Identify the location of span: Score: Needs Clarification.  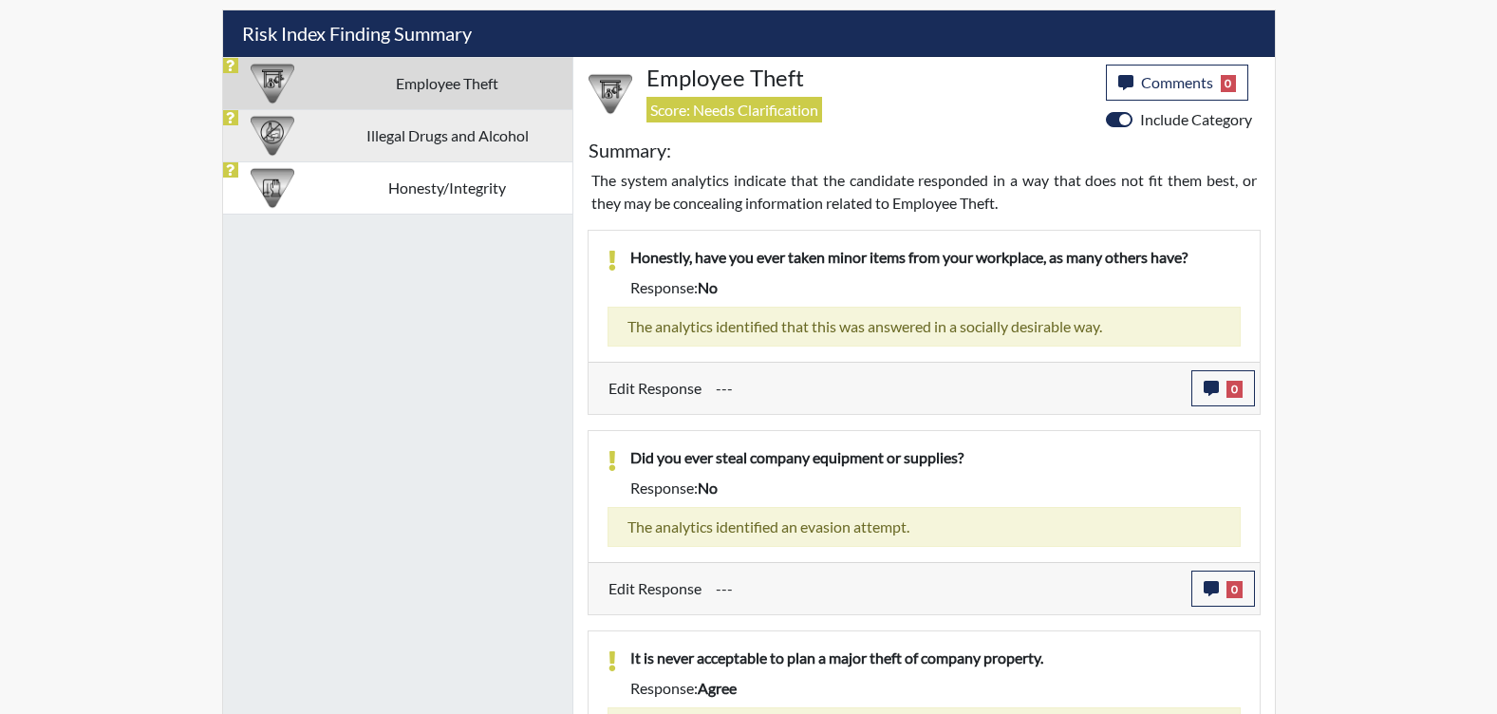
(734, 109).